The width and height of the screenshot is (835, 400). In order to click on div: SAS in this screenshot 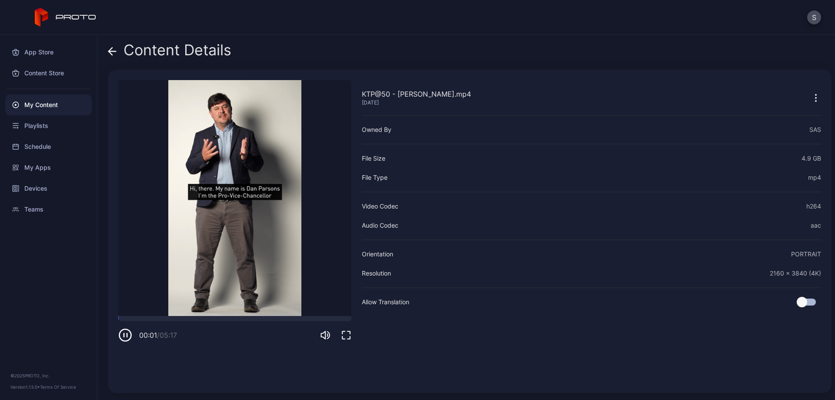, I will do `click(815, 130)`.